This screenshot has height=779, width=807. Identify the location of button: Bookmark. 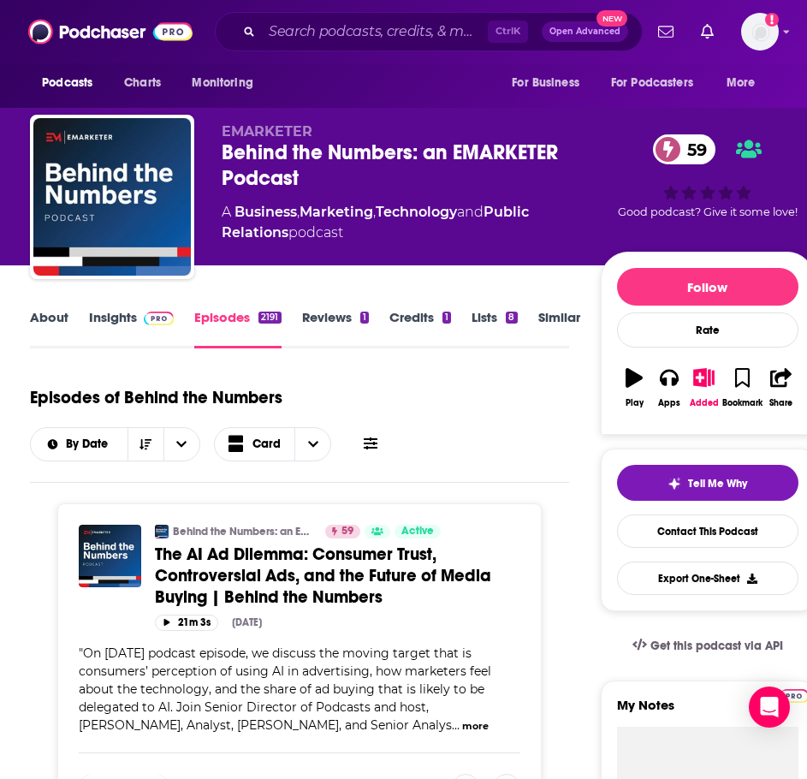
(742, 388).